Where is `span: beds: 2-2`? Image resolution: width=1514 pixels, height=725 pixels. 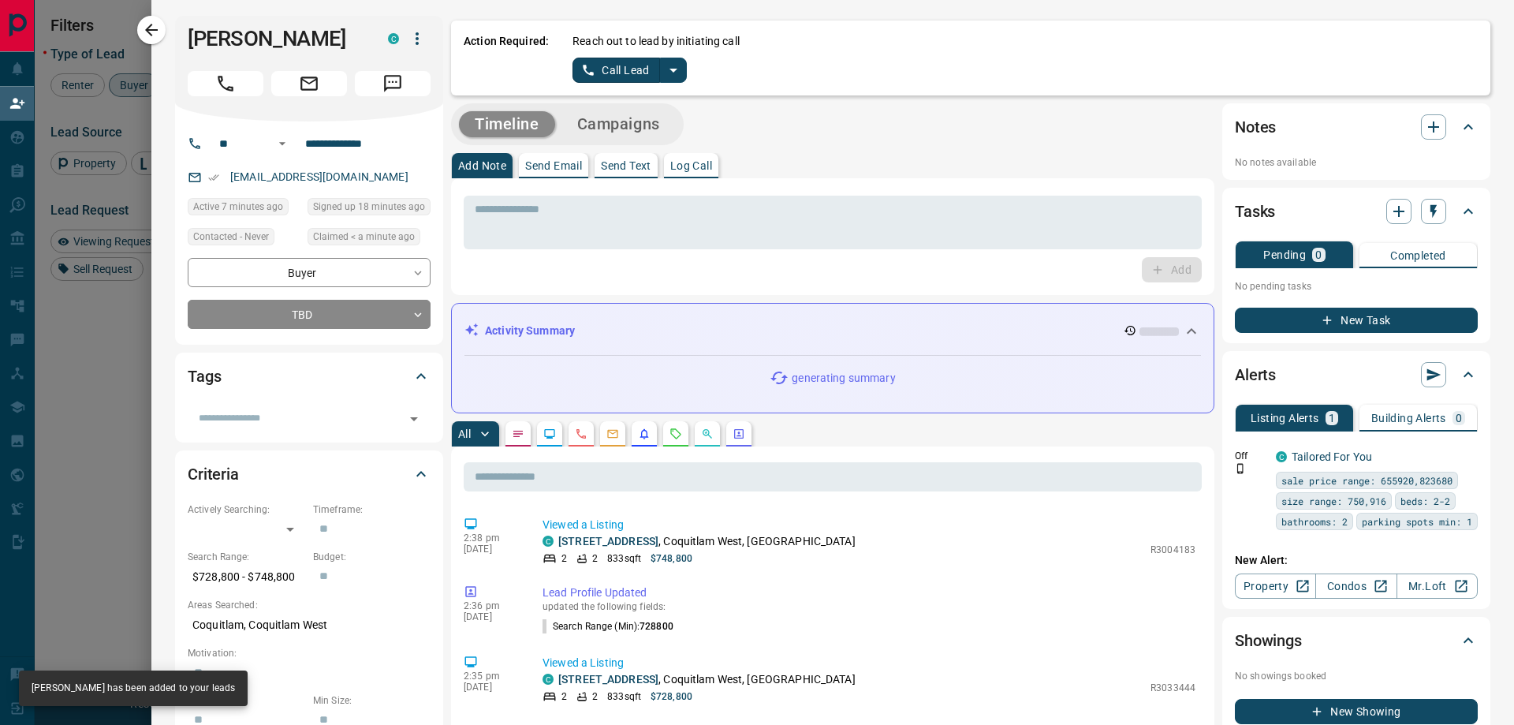
span: beds: 2-2 is located at coordinates (1425, 501).